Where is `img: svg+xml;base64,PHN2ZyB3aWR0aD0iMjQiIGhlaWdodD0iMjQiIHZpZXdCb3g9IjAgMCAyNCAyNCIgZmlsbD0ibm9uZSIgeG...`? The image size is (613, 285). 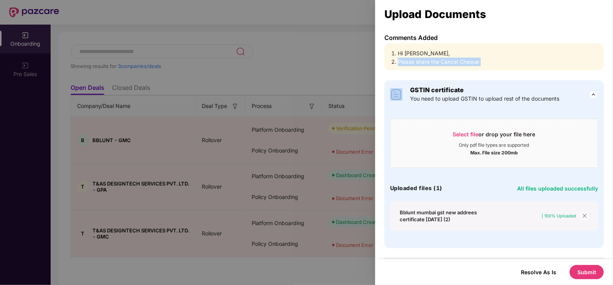 img: svg+xml;base64,PHN2ZyB3aWR0aD0iMjQiIGhlaWdodD0iMjQiIHZpZXdCb3g9IjAgMCAyNCAyNCIgZmlsbD0ibm9uZSIgeG... is located at coordinates (594, 94).